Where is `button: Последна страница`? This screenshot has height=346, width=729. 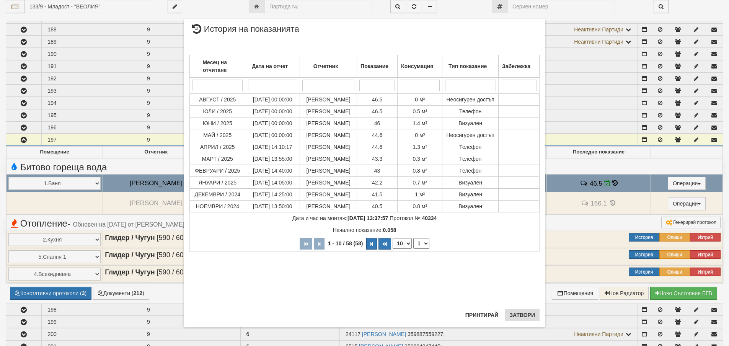 button: Последна страница is located at coordinates (384, 244).